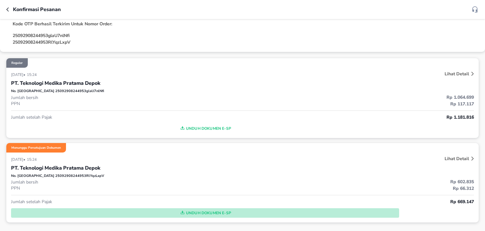 The height and width of the screenshot is (231, 485). What do you see at coordinates (358, 188) in the screenshot?
I see `p: Rp 66.312` at bounding box center [358, 188].